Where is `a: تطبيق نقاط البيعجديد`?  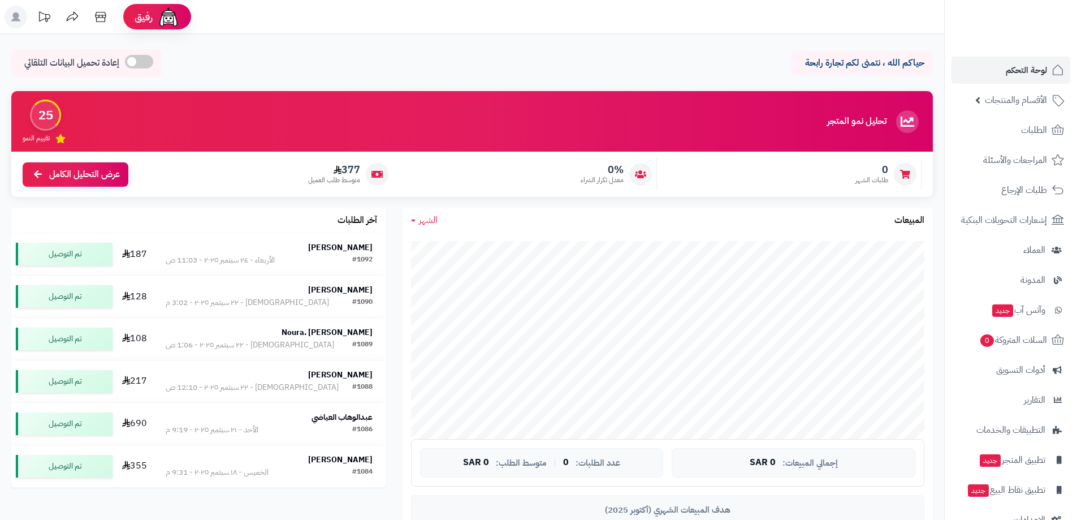 a: تطبيق نقاط البيعجديد is located at coordinates (1011, 490).